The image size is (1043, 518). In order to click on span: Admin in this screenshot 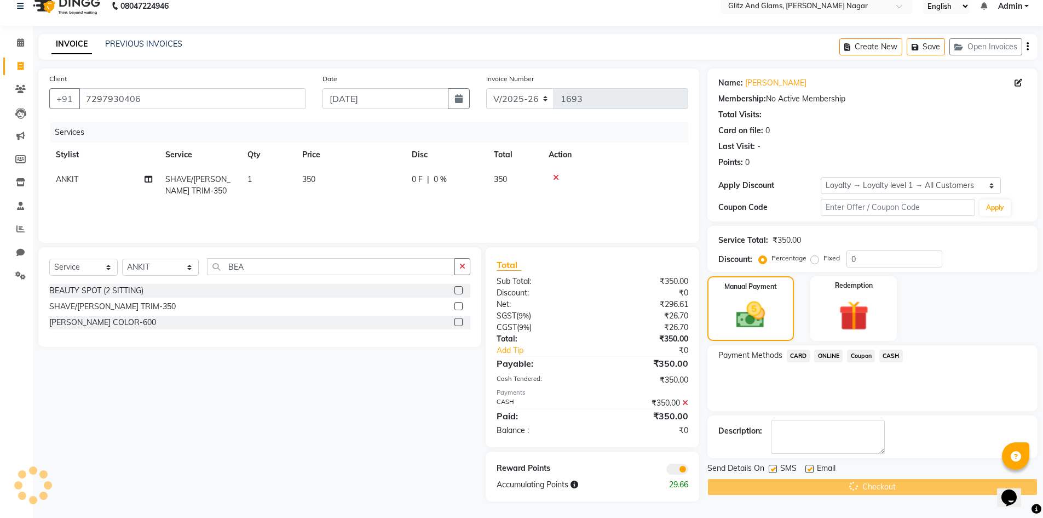, I will do `click(1011, 6)`.